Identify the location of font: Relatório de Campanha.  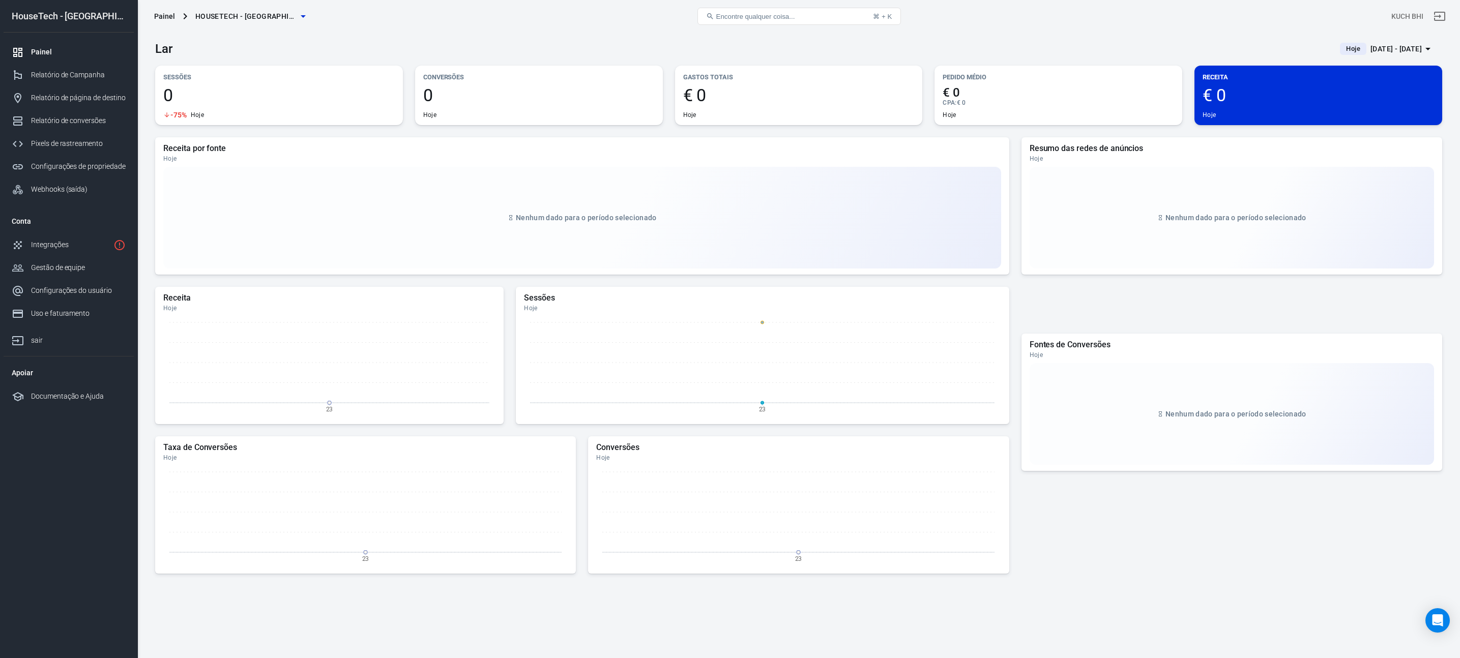
(68, 75).